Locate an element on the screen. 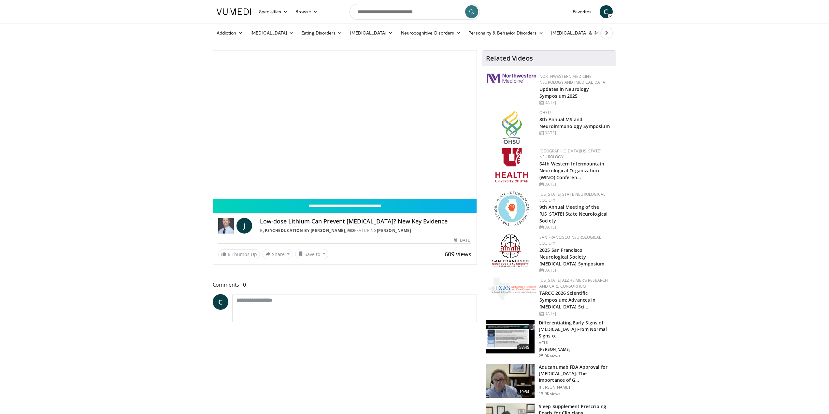 Image resolution: width=829 pixels, height=414 pixels. button: Save to is located at coordinates (312, 254).